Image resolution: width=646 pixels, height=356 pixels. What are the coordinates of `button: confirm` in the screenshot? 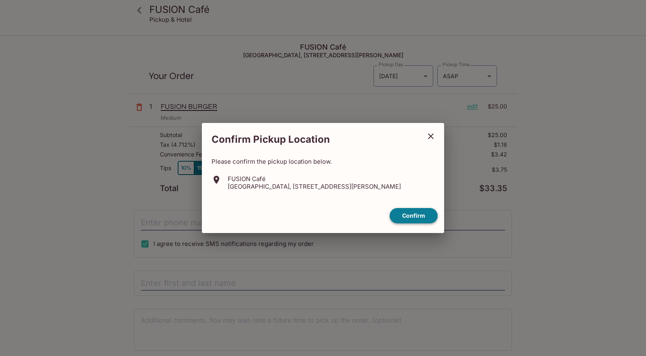 It's located at (413, 216).